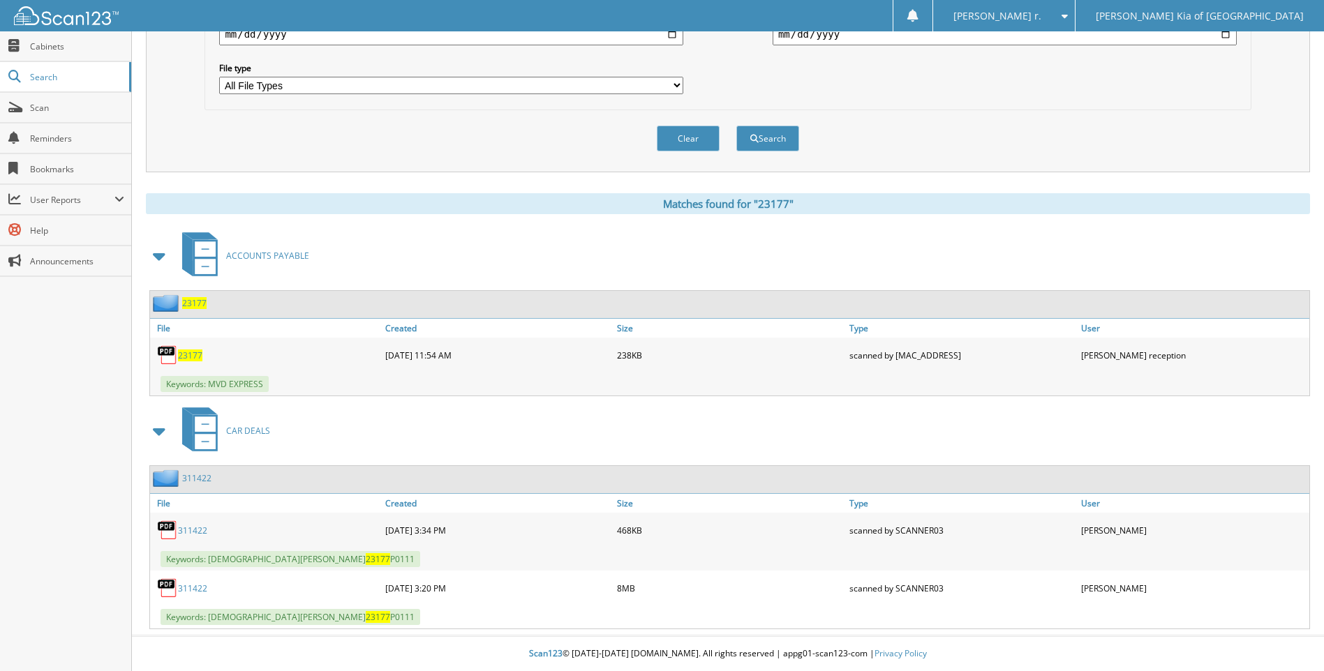  Describe the element at coordinates (900, 653) in the screenshot. I see `a: Privacy Policy` at that location.